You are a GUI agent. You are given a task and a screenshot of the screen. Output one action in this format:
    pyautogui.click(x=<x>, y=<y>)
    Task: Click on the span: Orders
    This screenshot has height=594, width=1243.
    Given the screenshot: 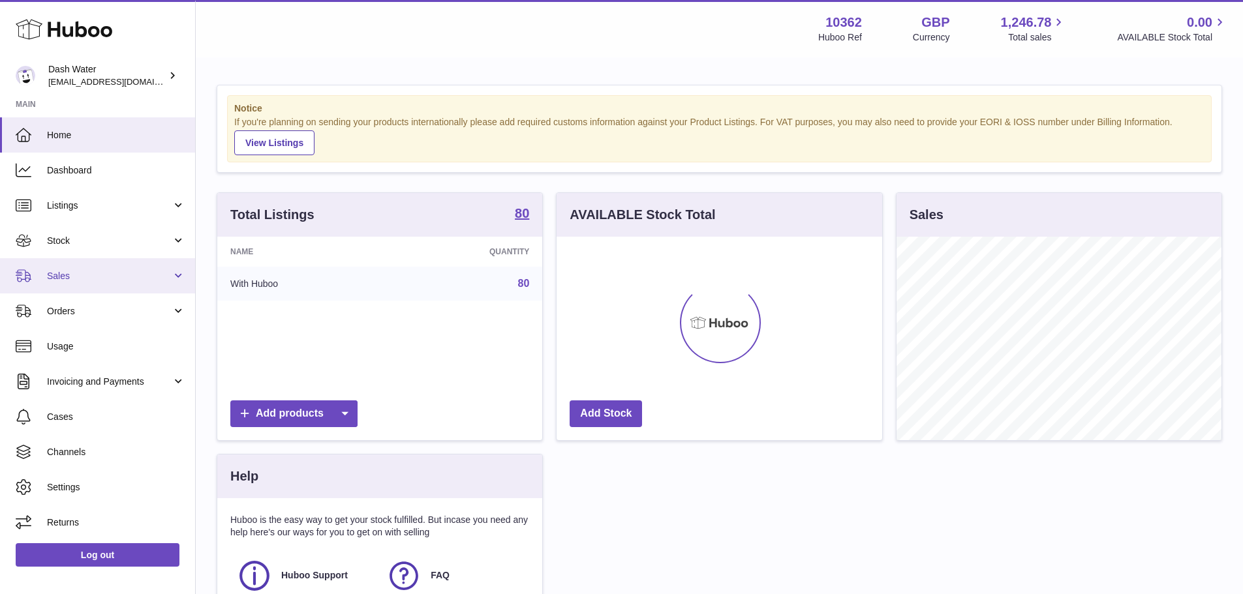 What is the action you would take?
    pyautogui.click(x=109, y=311)
    